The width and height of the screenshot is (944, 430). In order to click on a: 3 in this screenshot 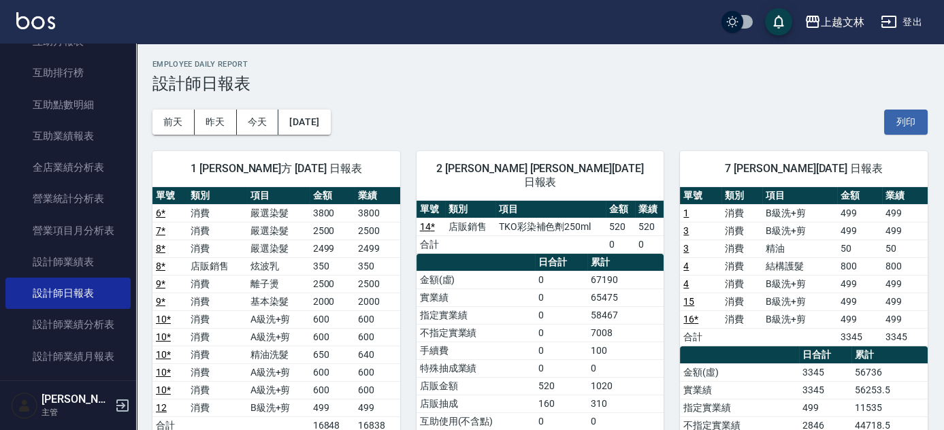, I will do `click(686, 231)`.